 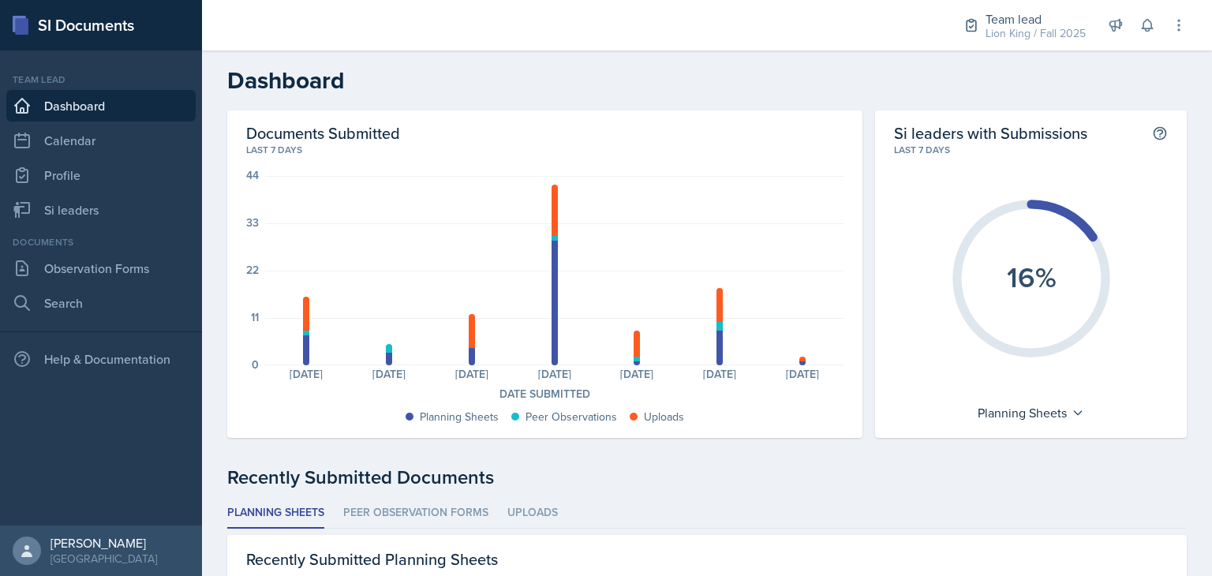 I want to click on a: Calendar, so click(x=101, y=140).